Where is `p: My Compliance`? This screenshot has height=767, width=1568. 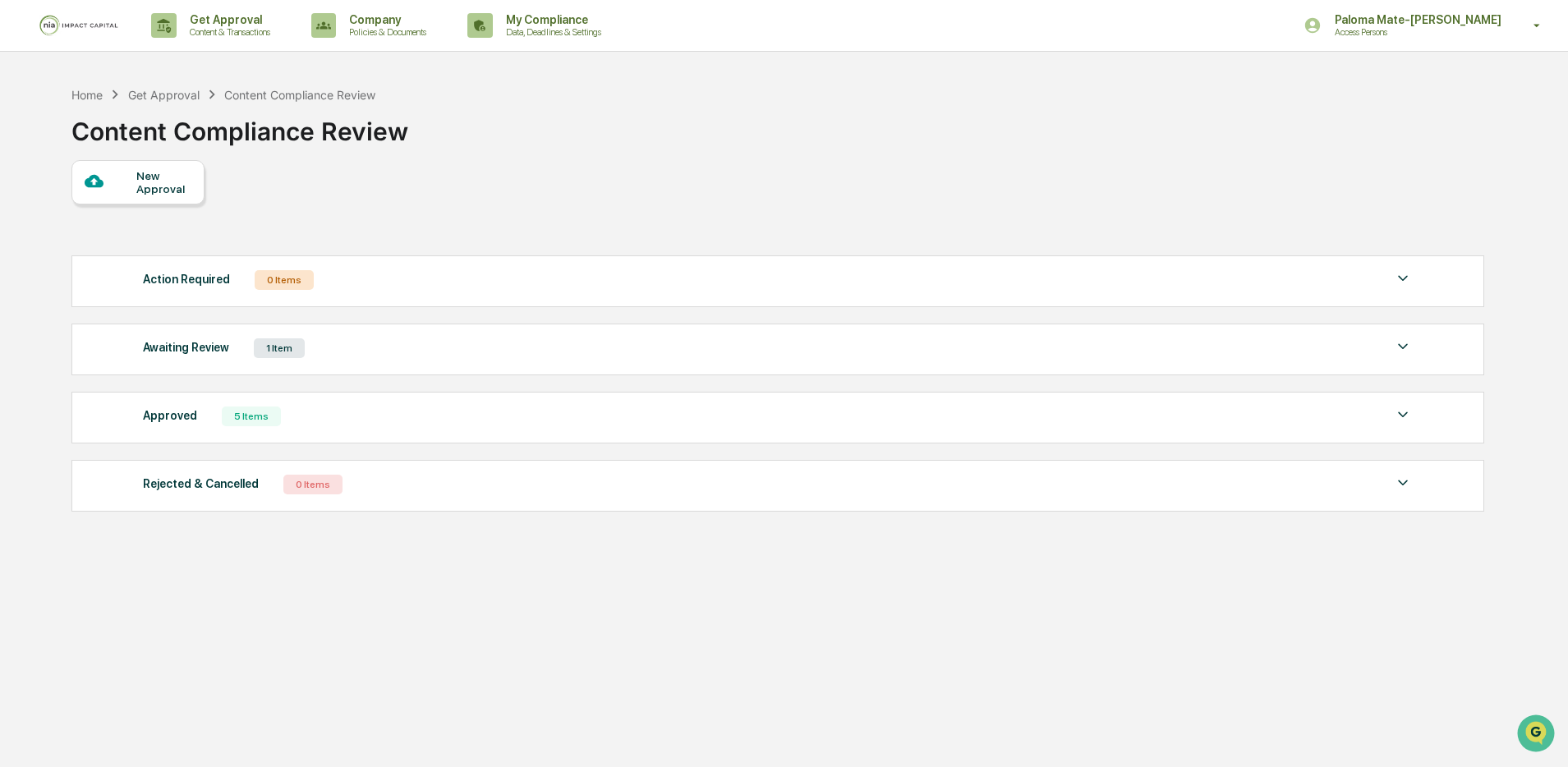 p: My Compliance is located at coordinates (551, 20).